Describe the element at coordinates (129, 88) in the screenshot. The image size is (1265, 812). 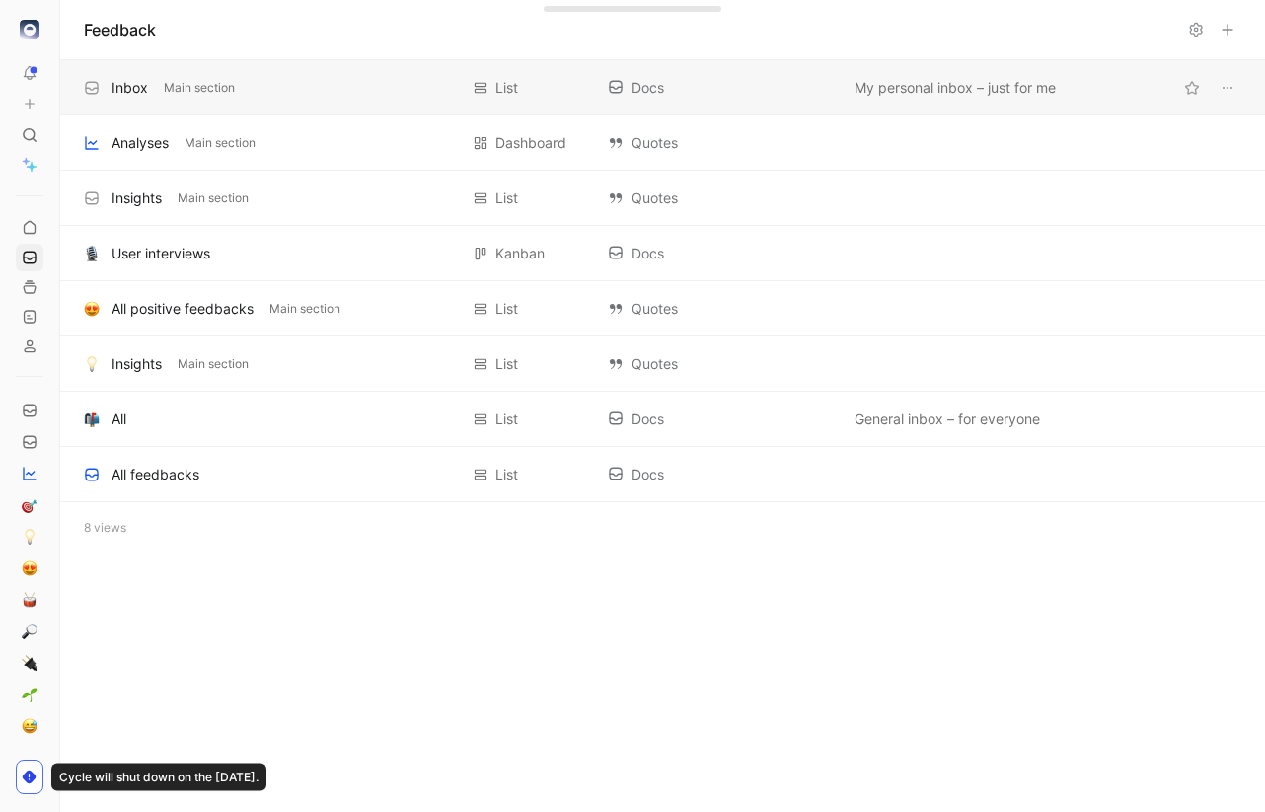
I see `div: Inbox` at that location.